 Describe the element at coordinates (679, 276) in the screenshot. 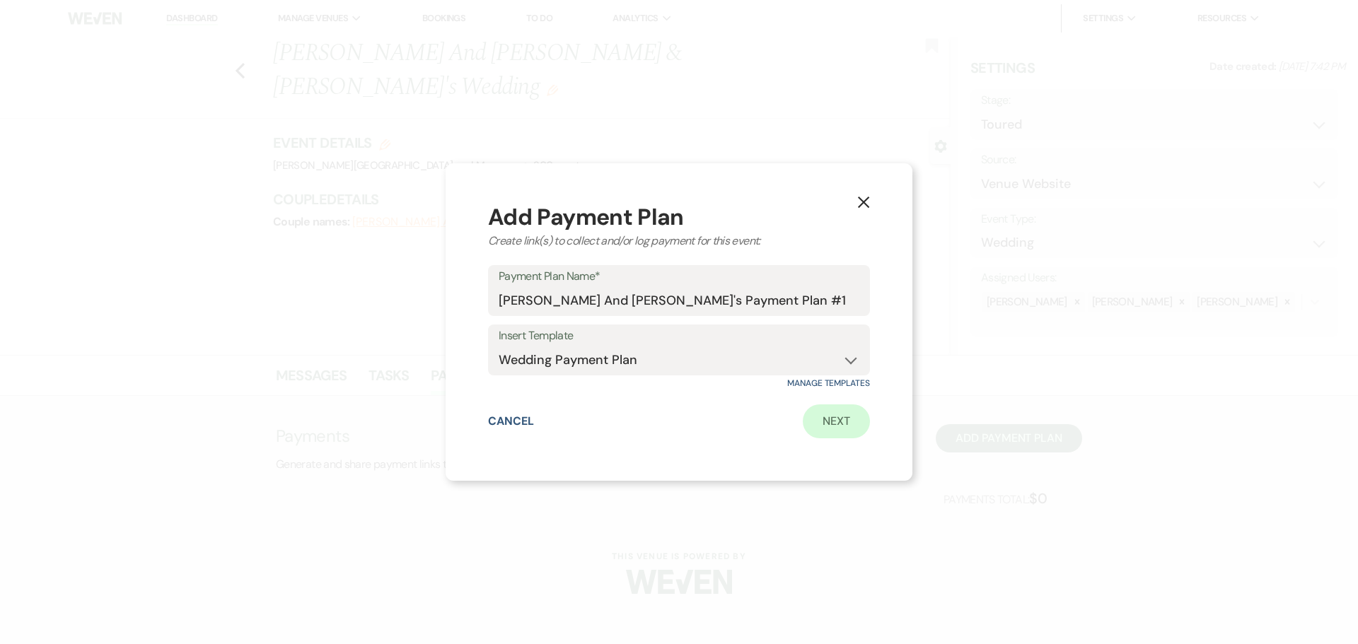

I see `label: Payment Plan Name*` at that location.